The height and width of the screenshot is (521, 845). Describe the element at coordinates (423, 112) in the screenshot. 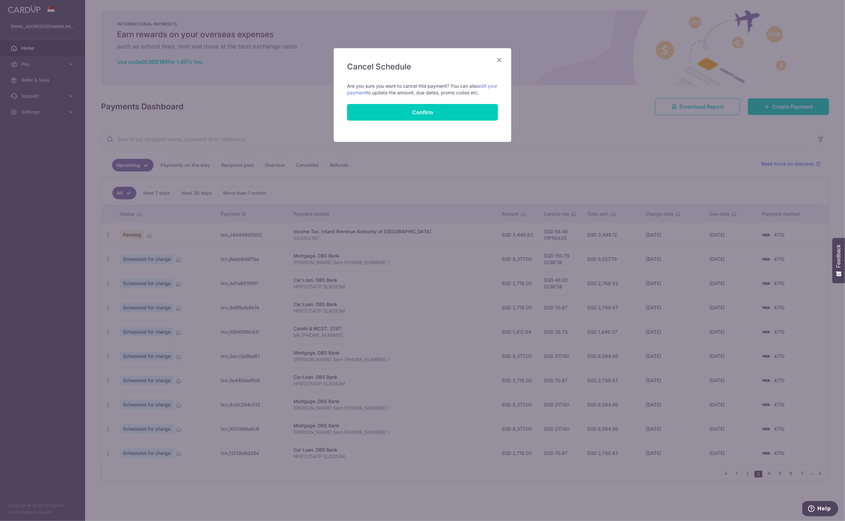

I see `button: Confirm` at that location.